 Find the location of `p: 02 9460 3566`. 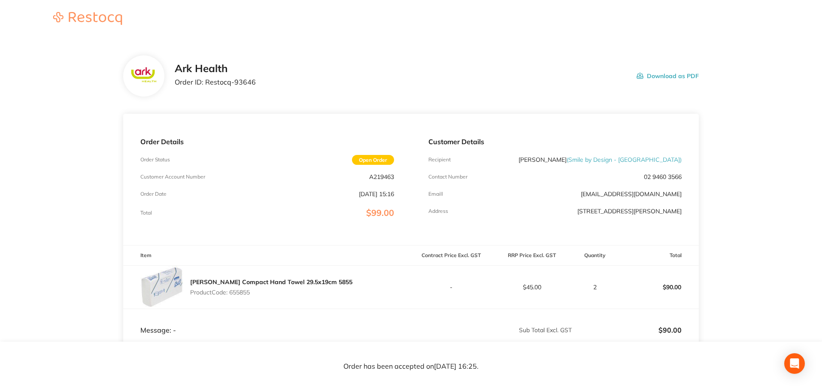

p: 02 9460 3566 is located at coordinates (662, 177).